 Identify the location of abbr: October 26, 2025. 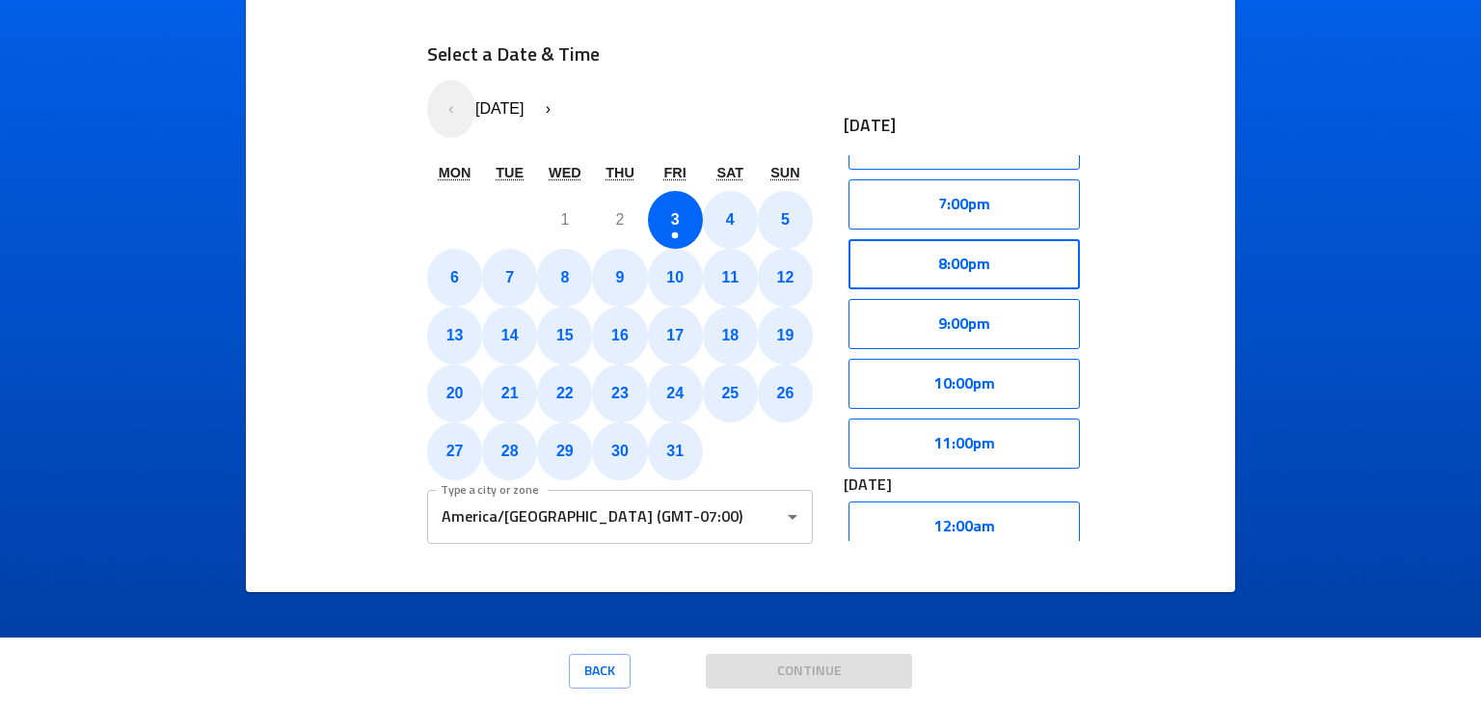
(786, 392).